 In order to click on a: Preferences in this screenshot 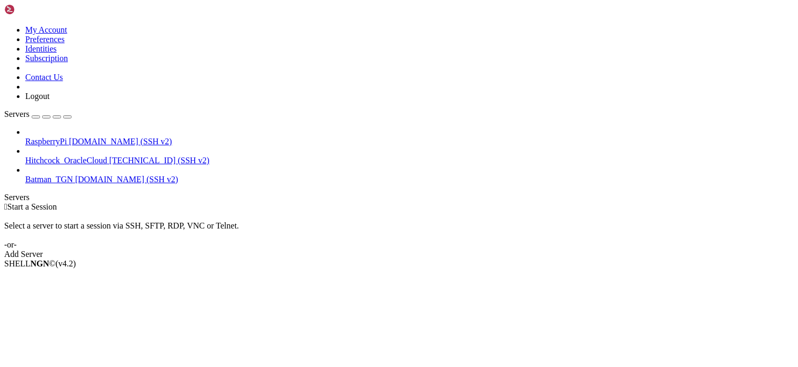, I will do `click(45, 39)`.